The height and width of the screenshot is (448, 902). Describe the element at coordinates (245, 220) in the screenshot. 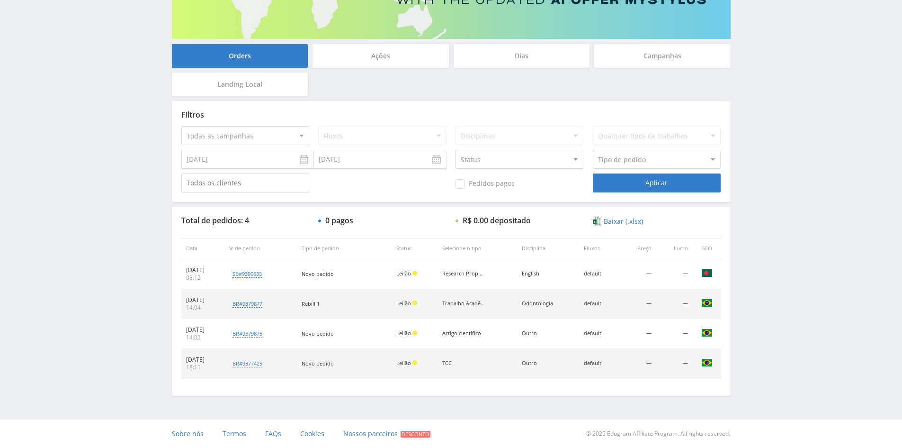

I see `div: Total de pedidos: 4` at that location.